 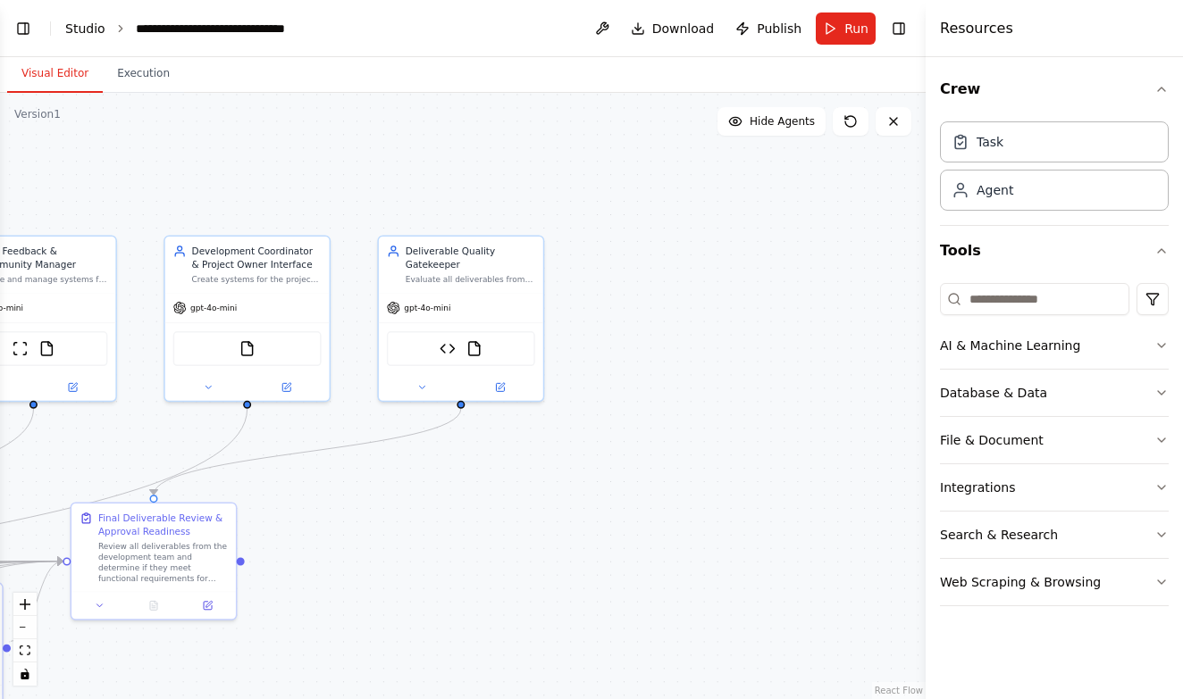 I want to click on h4: Resources, so click(x=976, y=29).